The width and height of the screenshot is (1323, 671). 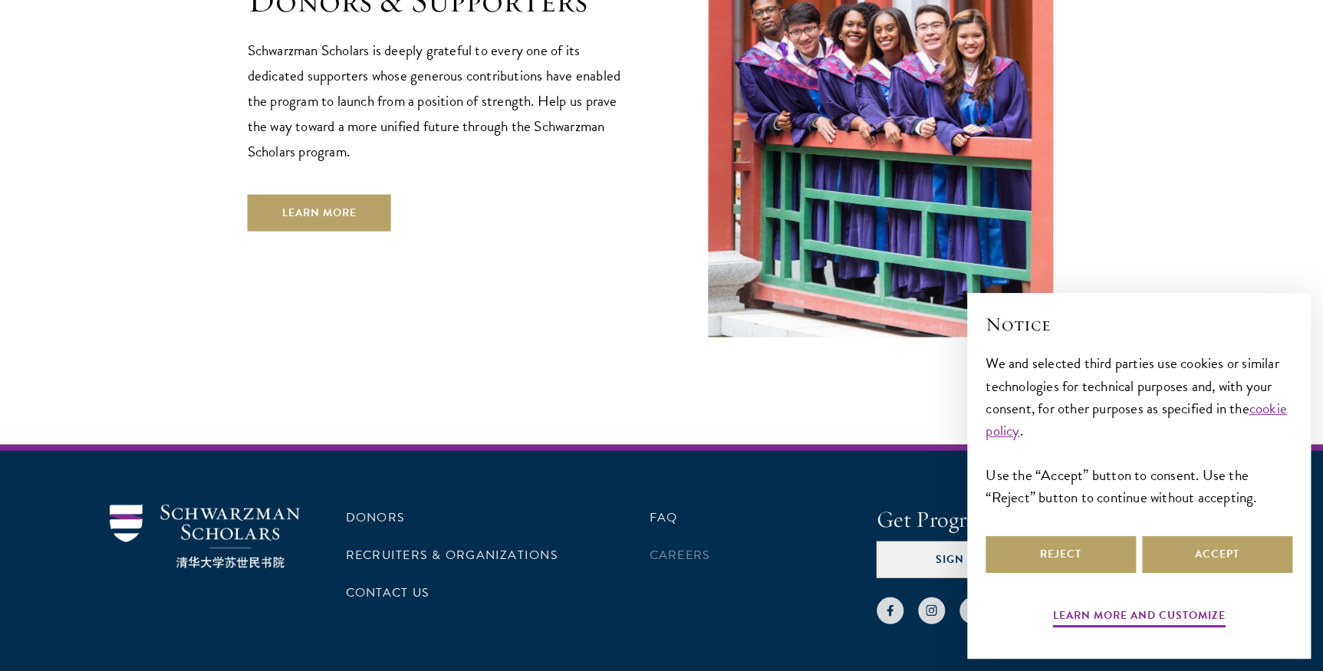 What do you see at coordinates (1061, 555) in the screenshot?
I see `button: Reject` at bounding box center [1061, 555].